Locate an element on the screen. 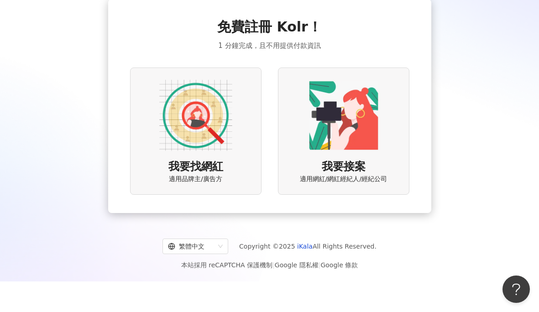 This screenshot has height=312, width=539. span: 本站採用 reCAPTCHA 保護機制 is located at coordinates (269, 265).